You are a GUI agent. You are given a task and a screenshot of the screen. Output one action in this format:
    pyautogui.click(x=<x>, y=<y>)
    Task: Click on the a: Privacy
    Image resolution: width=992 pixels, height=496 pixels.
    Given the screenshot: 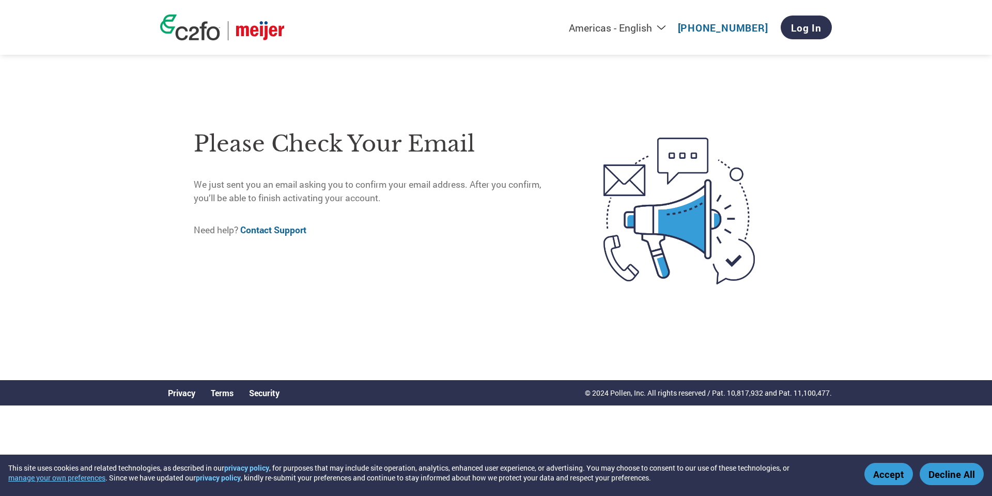 What is the action you would take?
    pyautogui.click(x=181, y=392)
    